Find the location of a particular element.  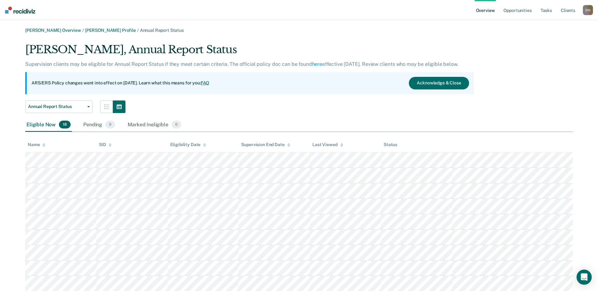

div: SID is located at coordinates (105, 145).